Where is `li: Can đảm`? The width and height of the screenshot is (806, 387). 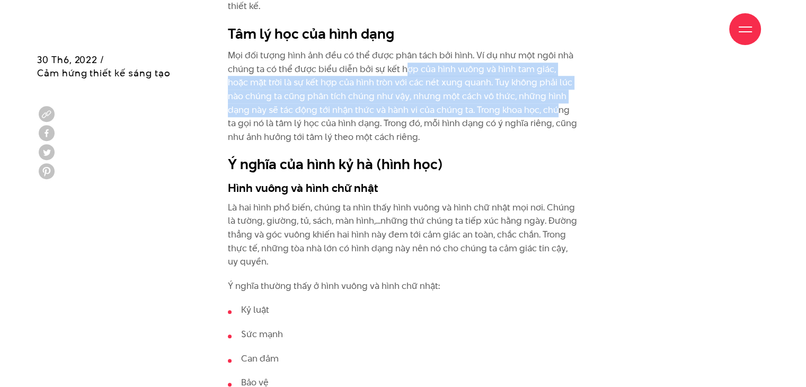 li: Can đảm is located at coordinates (403, 359).